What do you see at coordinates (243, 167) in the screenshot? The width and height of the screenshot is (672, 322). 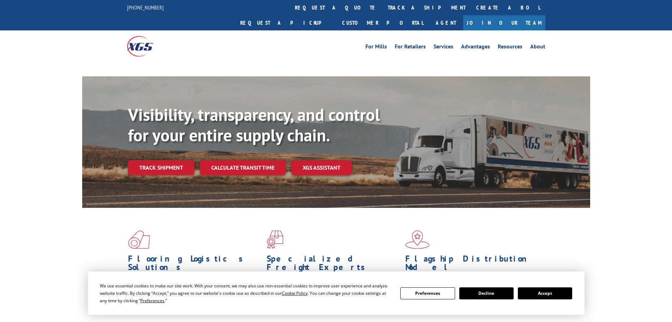 I see `a: Calculate transit time` at bounding box center [243, 167].